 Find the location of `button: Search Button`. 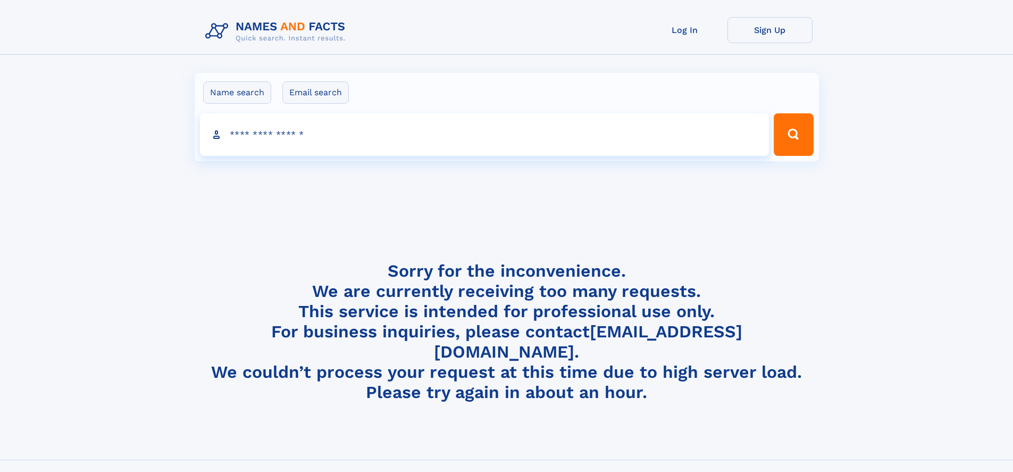

button: Search Button is located at coordinates (793, 135).